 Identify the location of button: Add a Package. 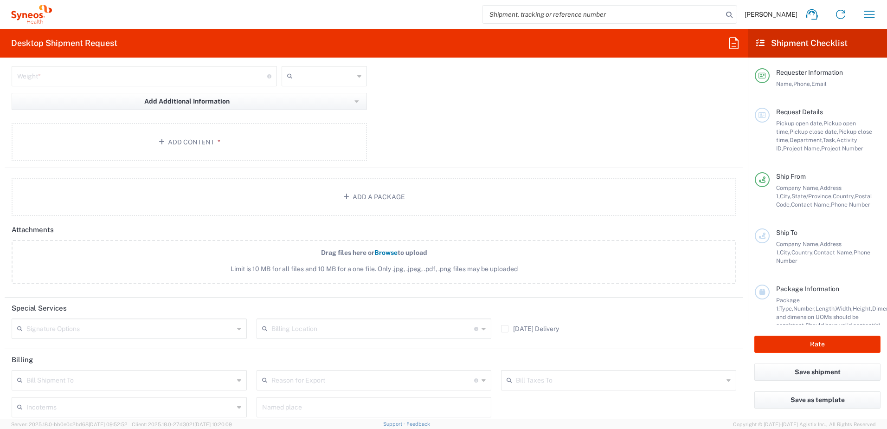
(374, 197).